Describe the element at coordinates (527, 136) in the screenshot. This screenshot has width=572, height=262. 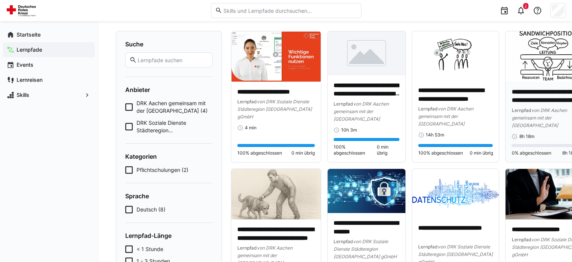
I see `span: 8h 18m` at that location.